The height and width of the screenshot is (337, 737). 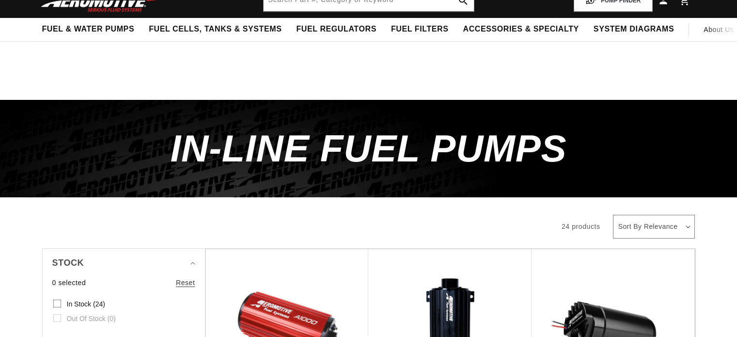 What do you see at coordinates (521, 29) in the screenshot?
I see `summary: Accessories & Specialty` at bounding box center [521, 29].